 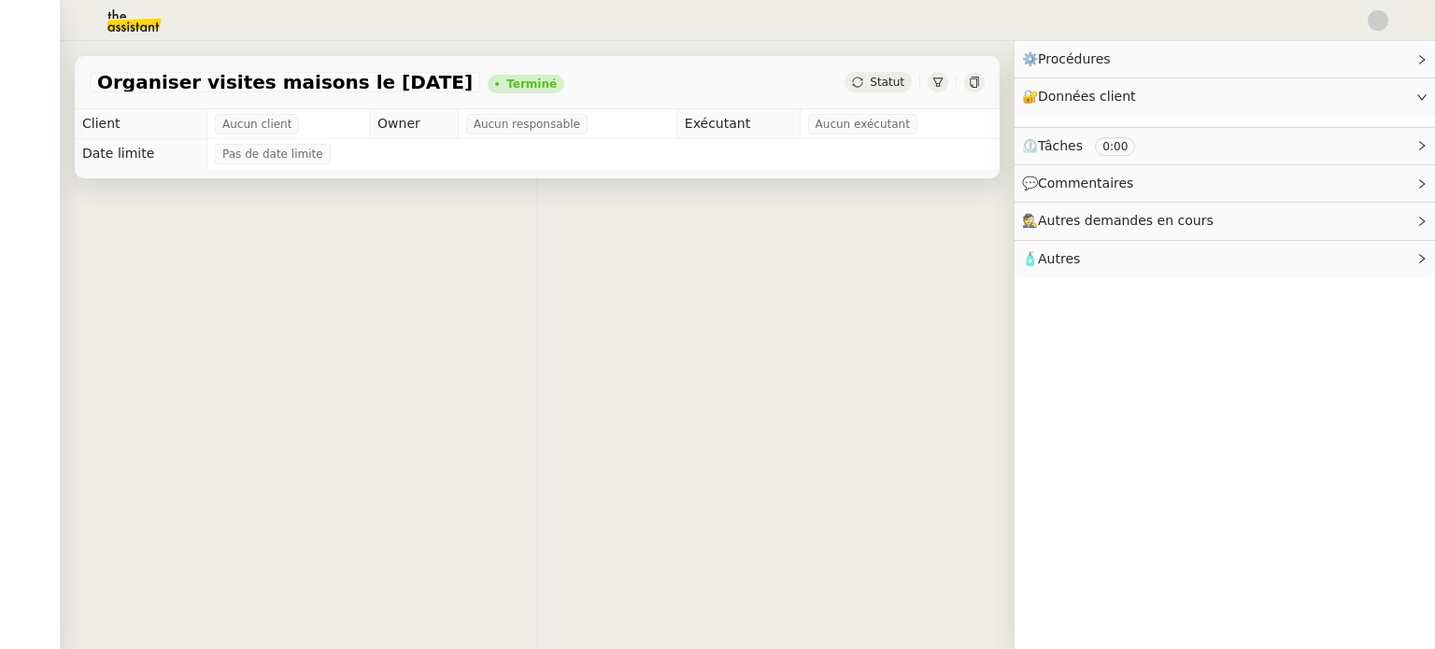 I want to click on td: Client, so click(x=141, y=124).